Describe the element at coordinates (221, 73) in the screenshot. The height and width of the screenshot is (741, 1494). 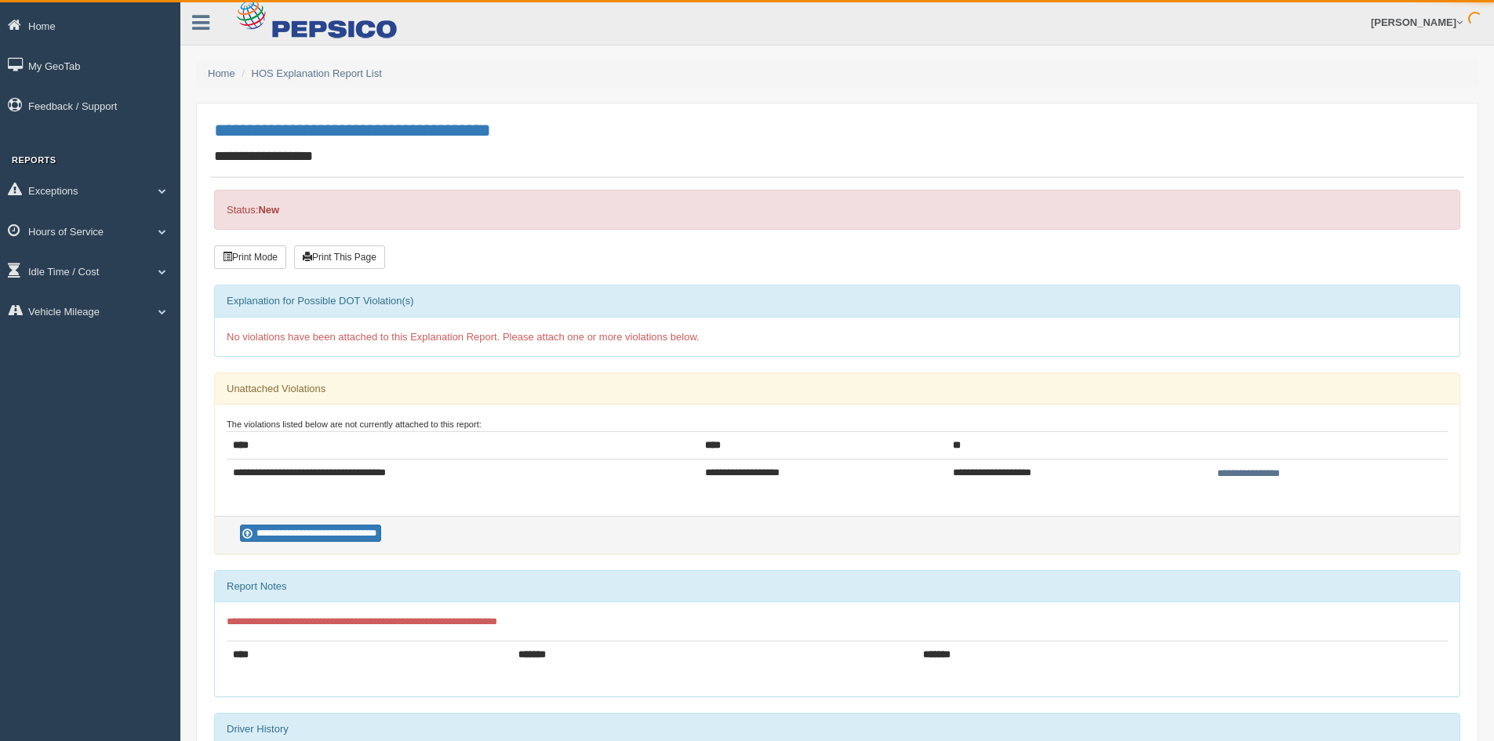
I see `a: Home` at that location.